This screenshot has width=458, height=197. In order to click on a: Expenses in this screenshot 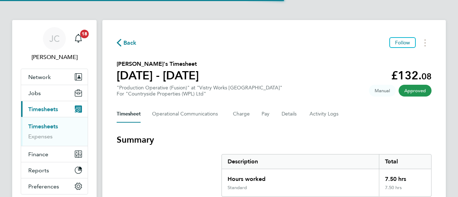, I will do `click(40, 136)`.